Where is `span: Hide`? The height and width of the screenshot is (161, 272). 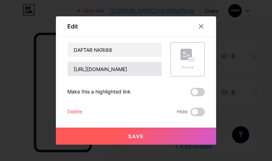
span: Hide is located at coordinates (182, 112).